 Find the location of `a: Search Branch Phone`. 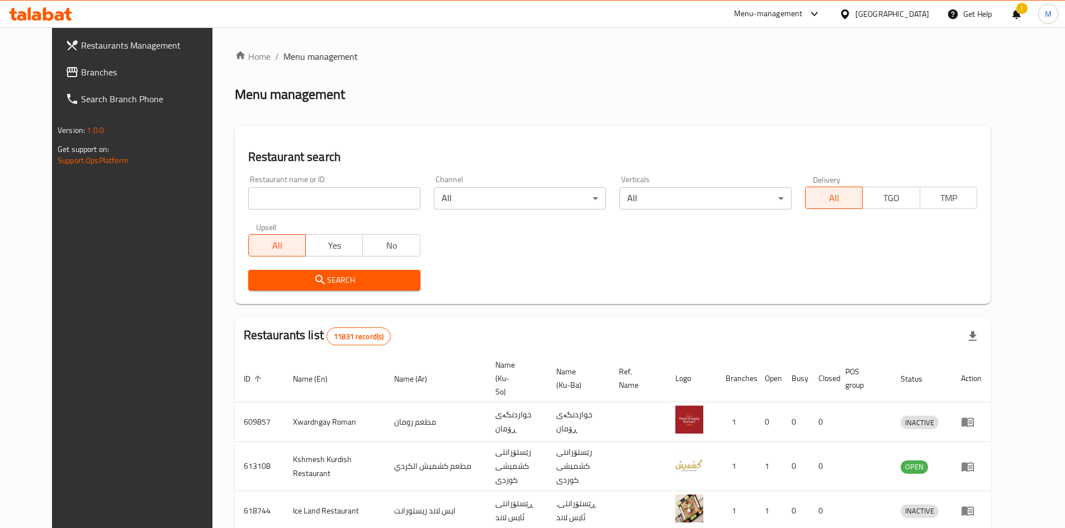

a: Search Branch Phone is located at coordinates (143, 99).